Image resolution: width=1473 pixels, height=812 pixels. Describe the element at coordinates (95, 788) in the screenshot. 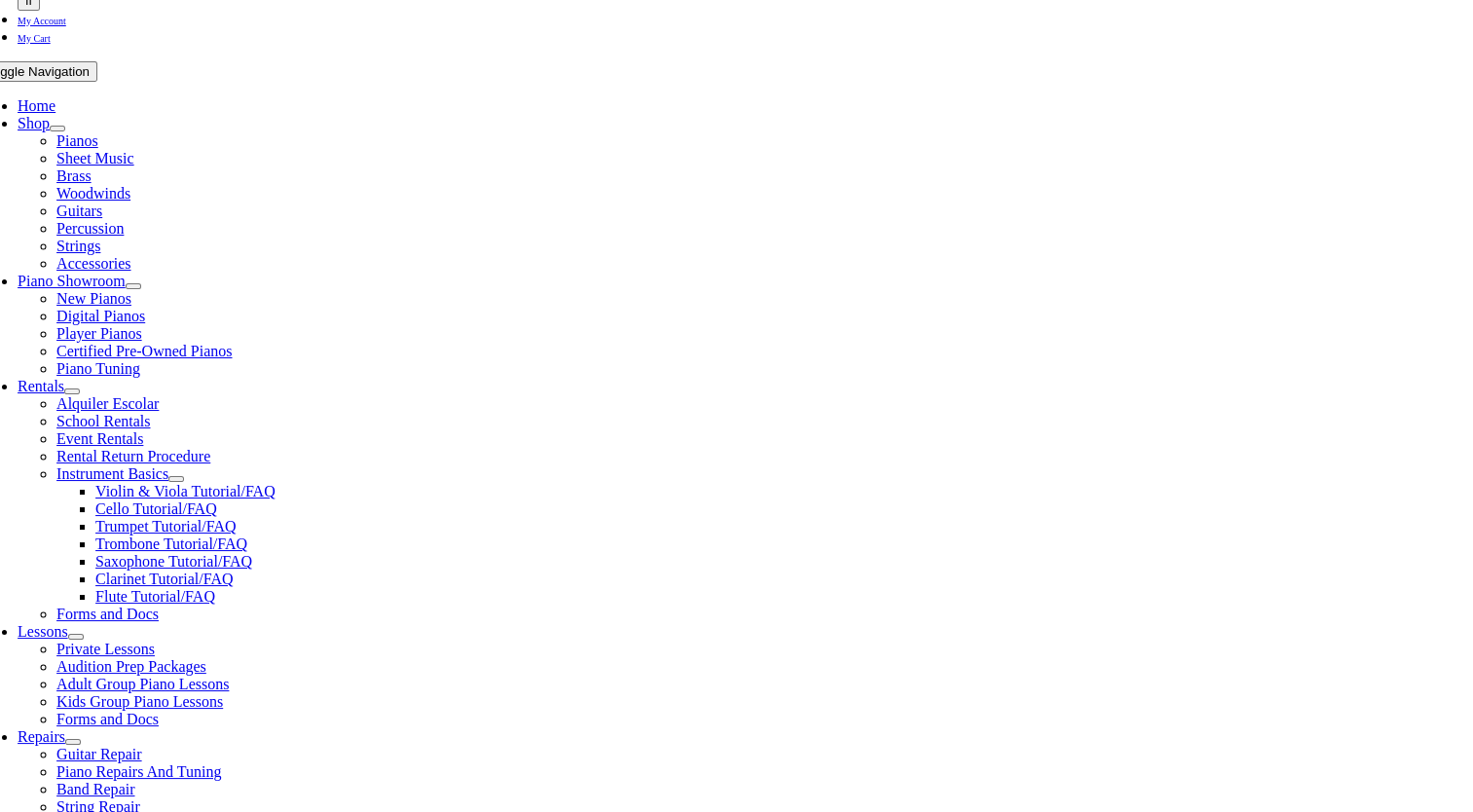

I see `span: Band Repair` at that location.